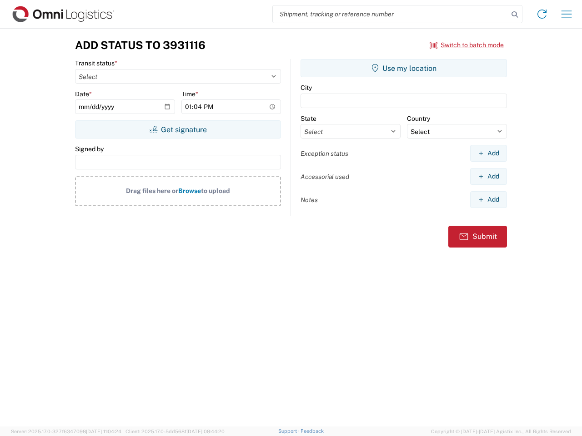  What do you see at coordinates (324, 177) in the screenshot?
I see `label: Accessorial used` at bounding box center [324, 177].